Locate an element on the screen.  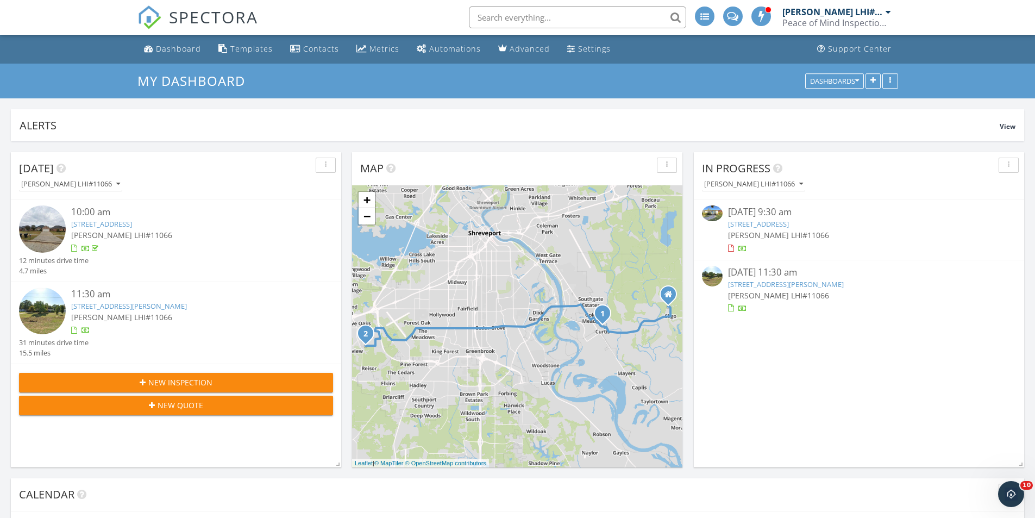
span: In Progress is located at coordinates (736, 168).